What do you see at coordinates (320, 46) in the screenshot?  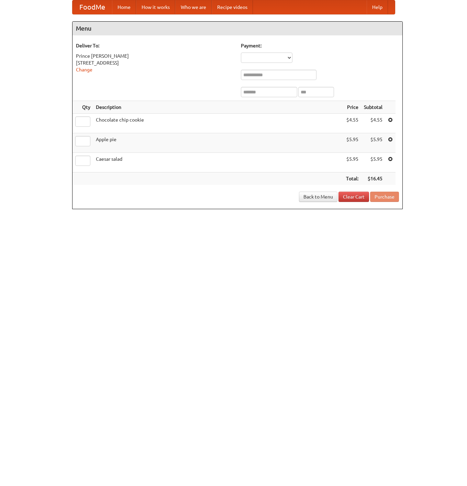 I see `h5: Payment:` at bounding box center [320, 46].